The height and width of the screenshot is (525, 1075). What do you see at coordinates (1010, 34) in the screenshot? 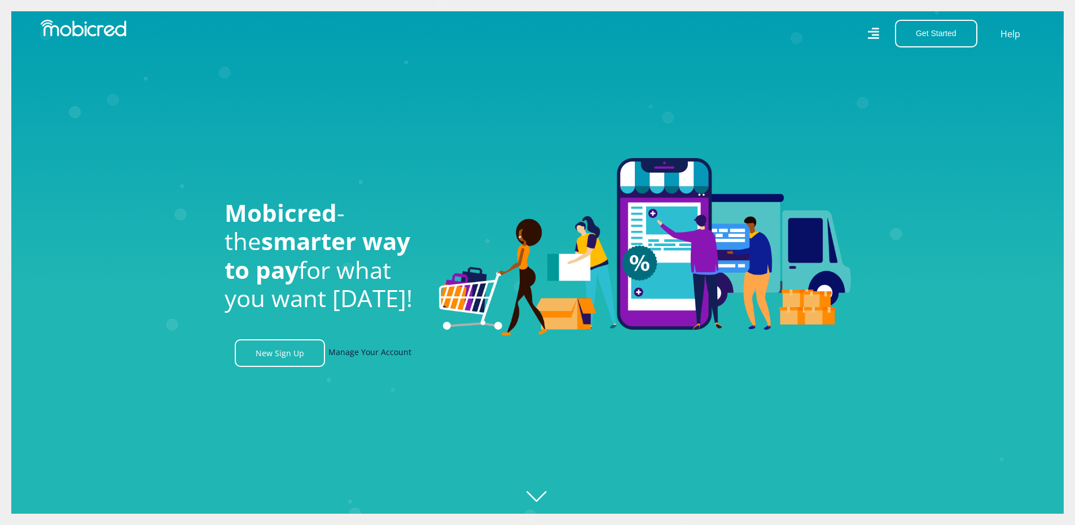
I see `a: Help` at bounding box center [1010, 34].